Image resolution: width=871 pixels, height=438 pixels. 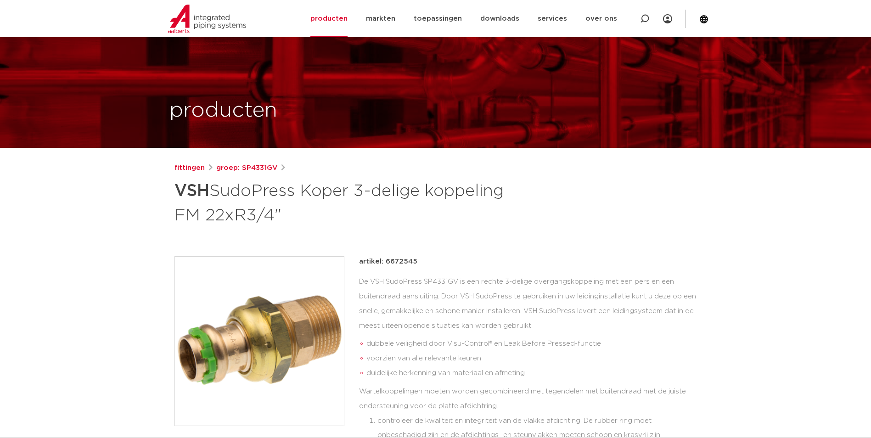 I want to click on a: fittingen, so click(x=190, y=168).